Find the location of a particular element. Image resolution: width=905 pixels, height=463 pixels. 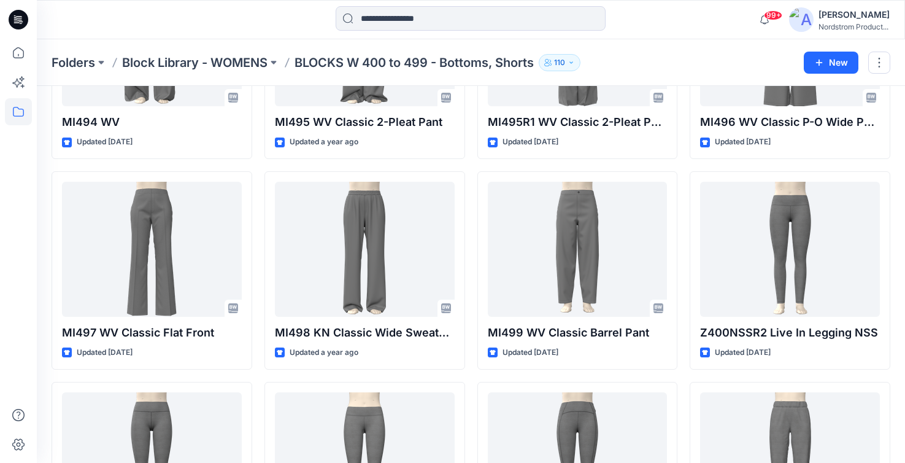

a: Z400NSSR2 Live In Legging NSS is located at coordinates (790, 249).